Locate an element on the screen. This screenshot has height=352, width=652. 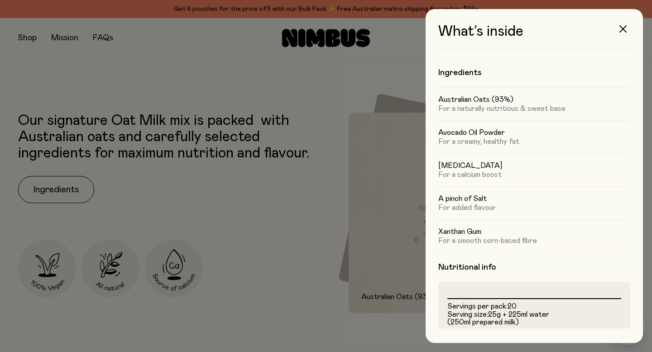
h4: Ingredients is located at coordinates (535, 73).